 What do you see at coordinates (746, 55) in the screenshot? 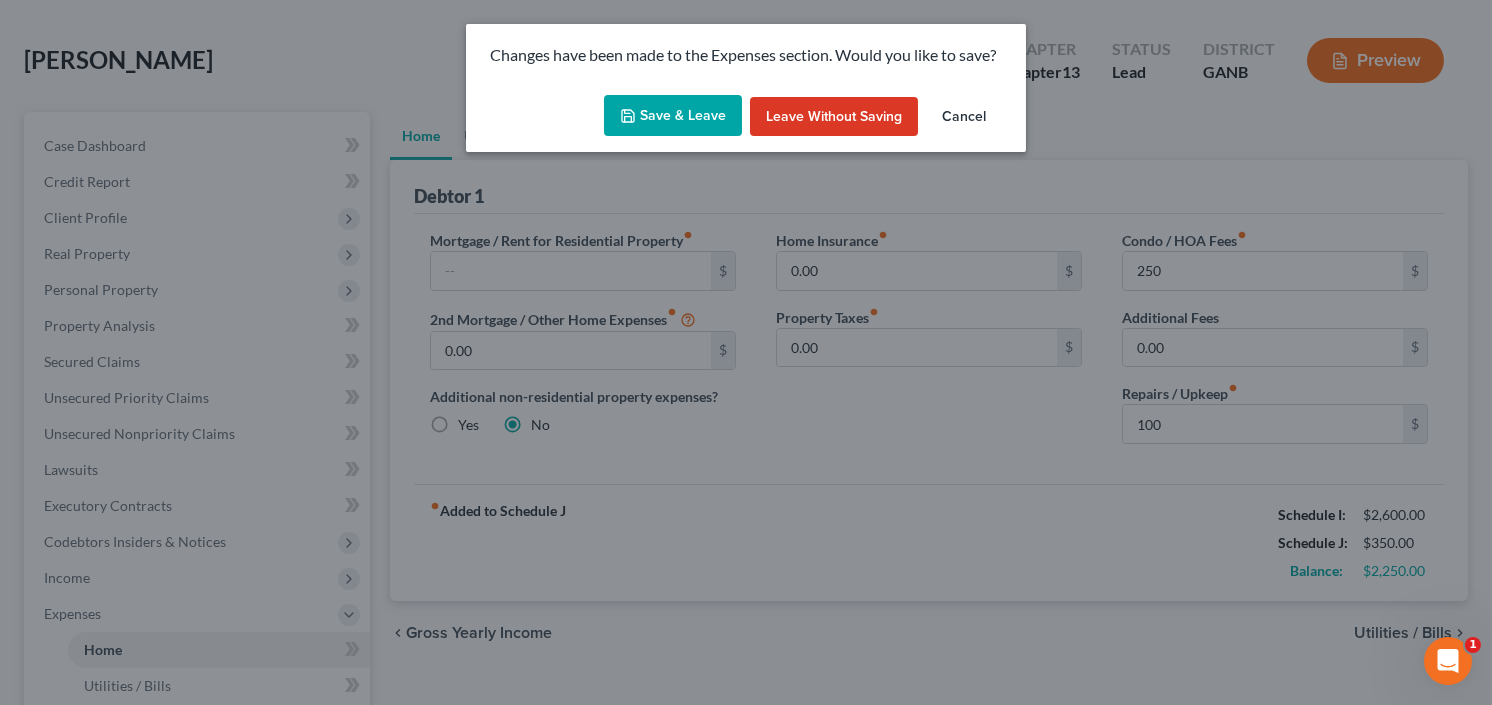
I see `p: Changes have been made to the Expenses section. Would you like to save?` at bounding box center [746, 55].